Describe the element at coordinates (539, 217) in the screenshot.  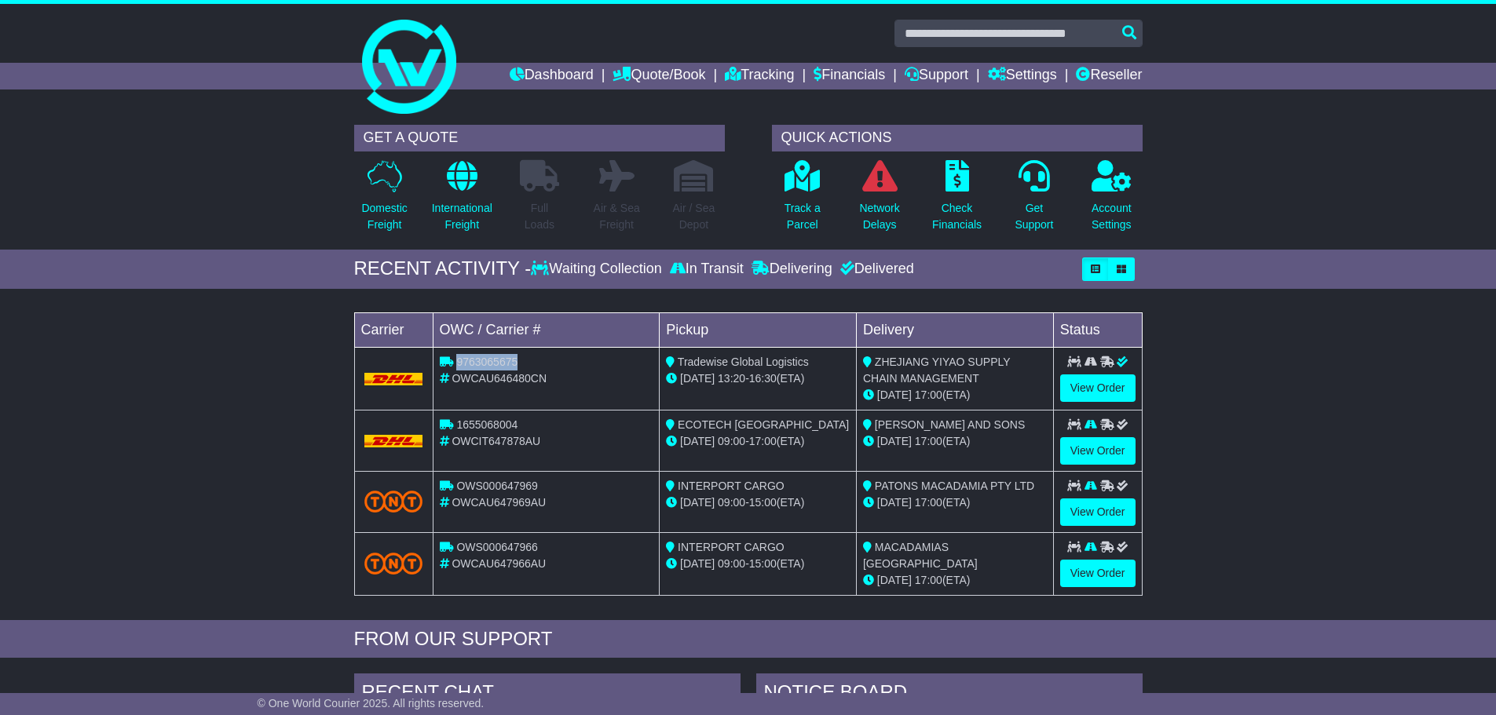
I see `p: Full Loads` at that location.